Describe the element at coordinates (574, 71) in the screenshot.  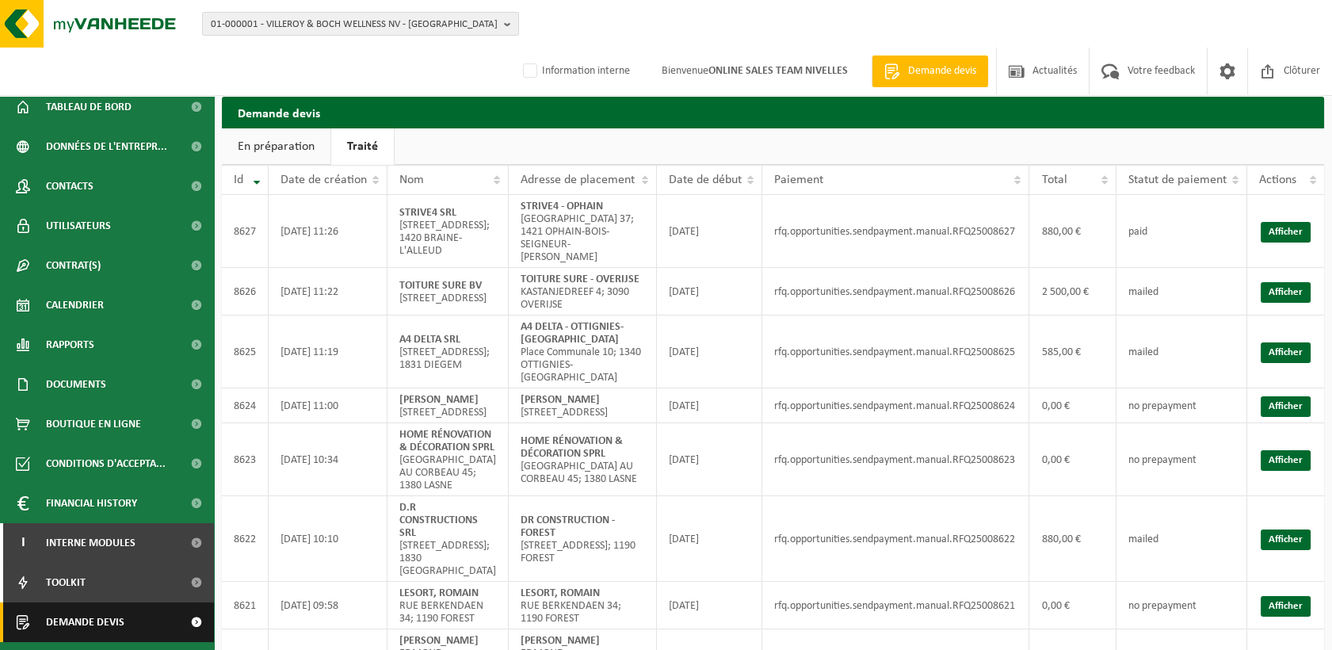
I see `label: Information interne` at that location.